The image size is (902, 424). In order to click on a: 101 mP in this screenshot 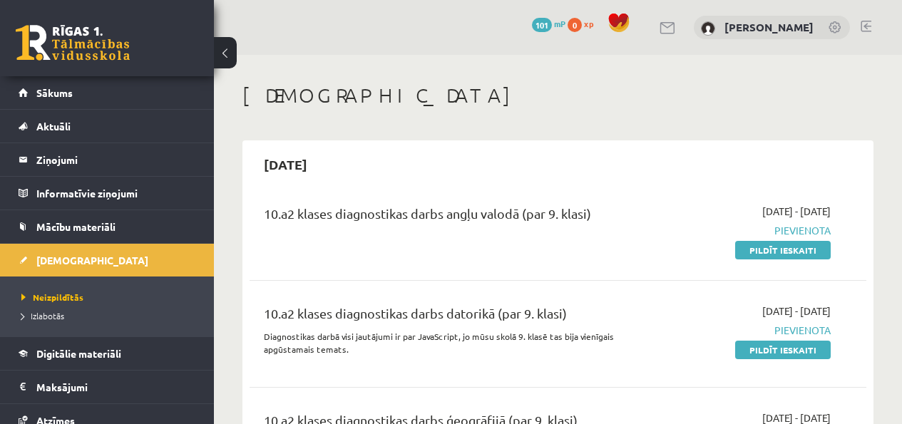, I will do `click(549, 24)`.